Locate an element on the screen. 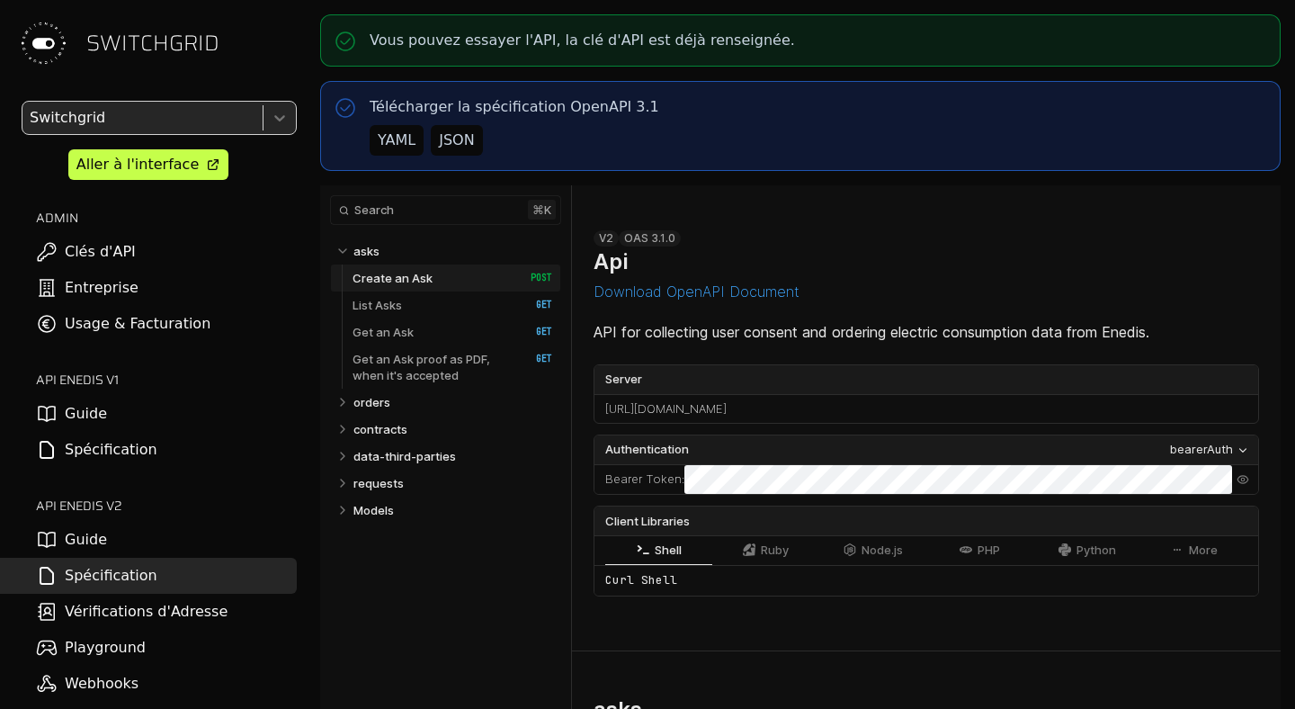 The image size is (1295, 709). span: Ruby is located at coordinates (774, 550).